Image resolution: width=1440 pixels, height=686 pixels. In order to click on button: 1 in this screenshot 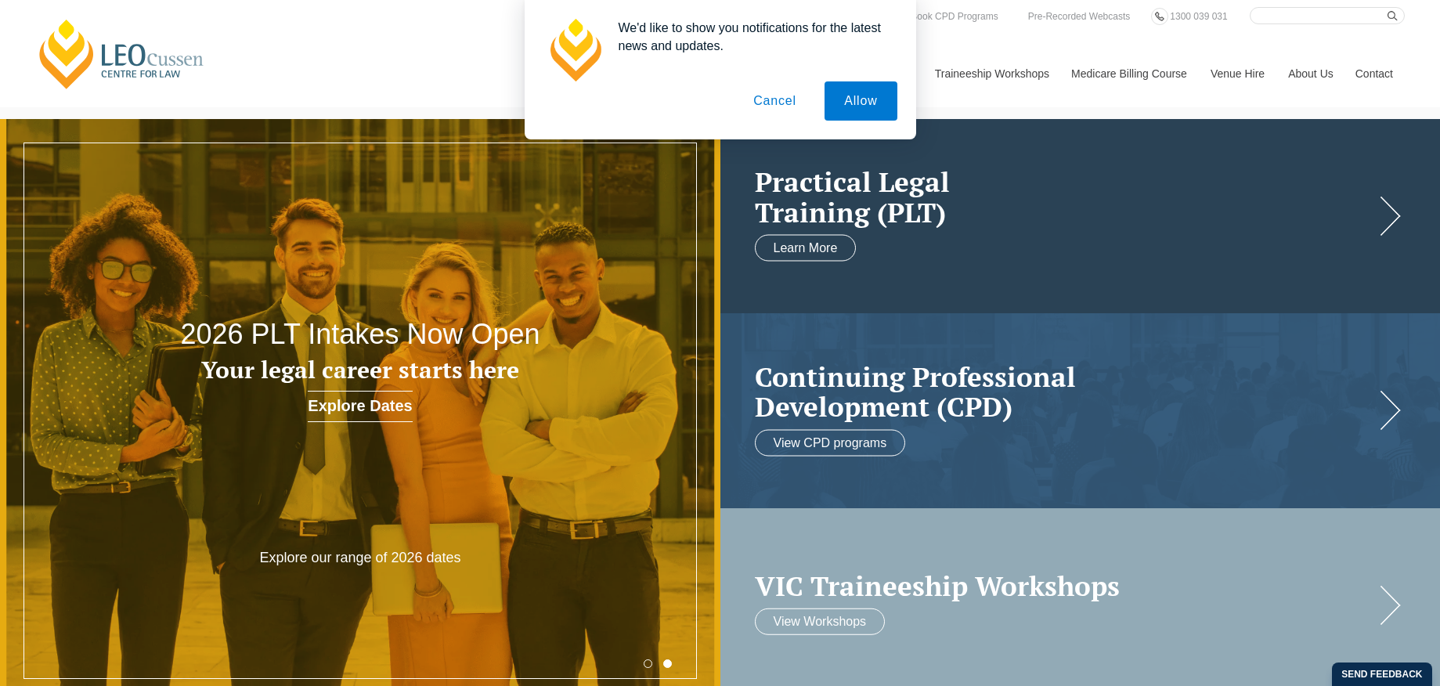, I will do `click(648, 663)`.